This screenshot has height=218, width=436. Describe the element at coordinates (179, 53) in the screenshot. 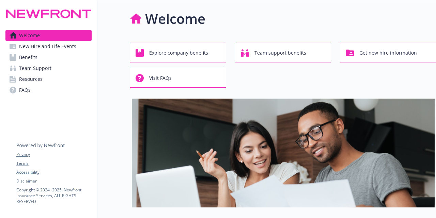

I see `span: Explore company benefits` at that location.